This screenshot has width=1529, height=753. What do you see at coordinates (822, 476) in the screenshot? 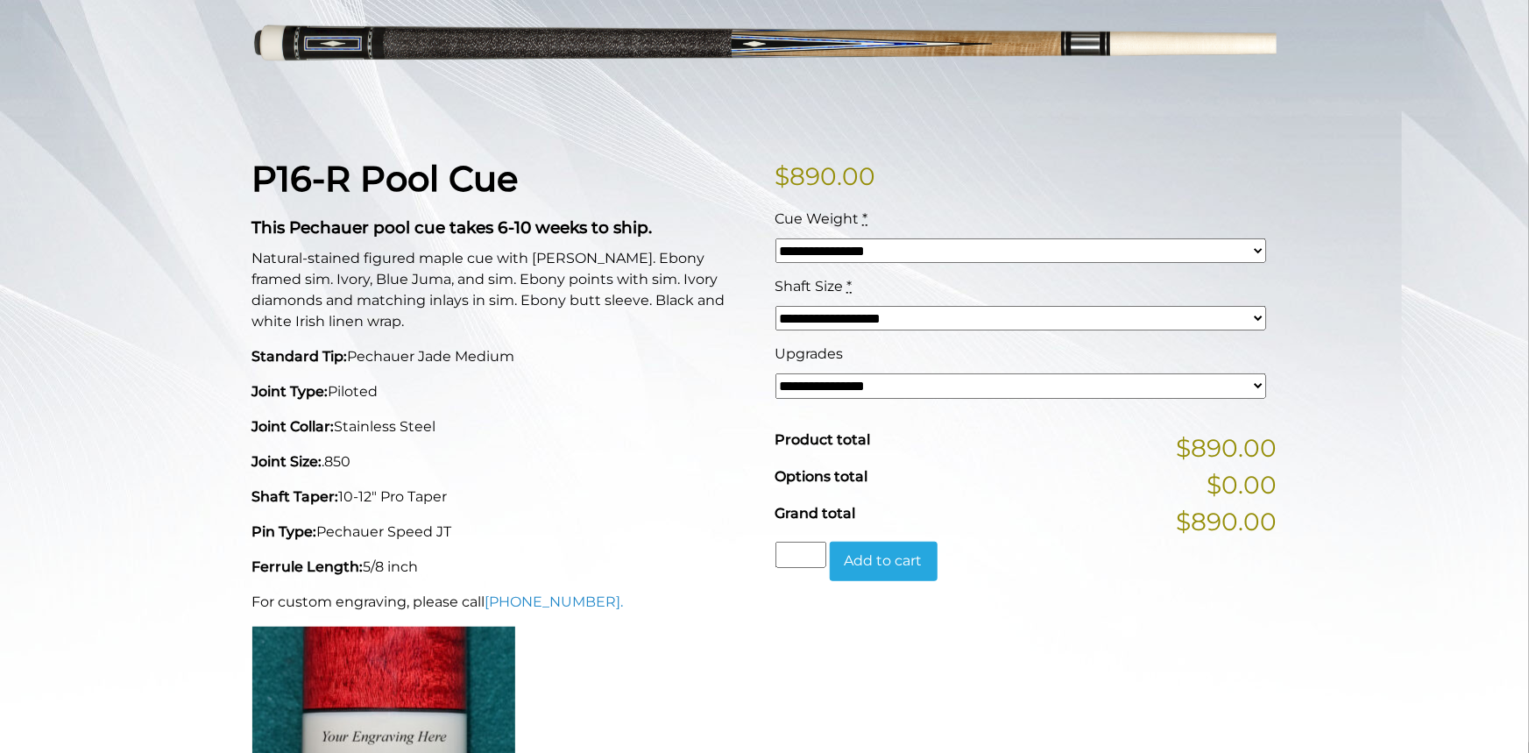
I see `span: Options total` at bounding box center [822, 476].